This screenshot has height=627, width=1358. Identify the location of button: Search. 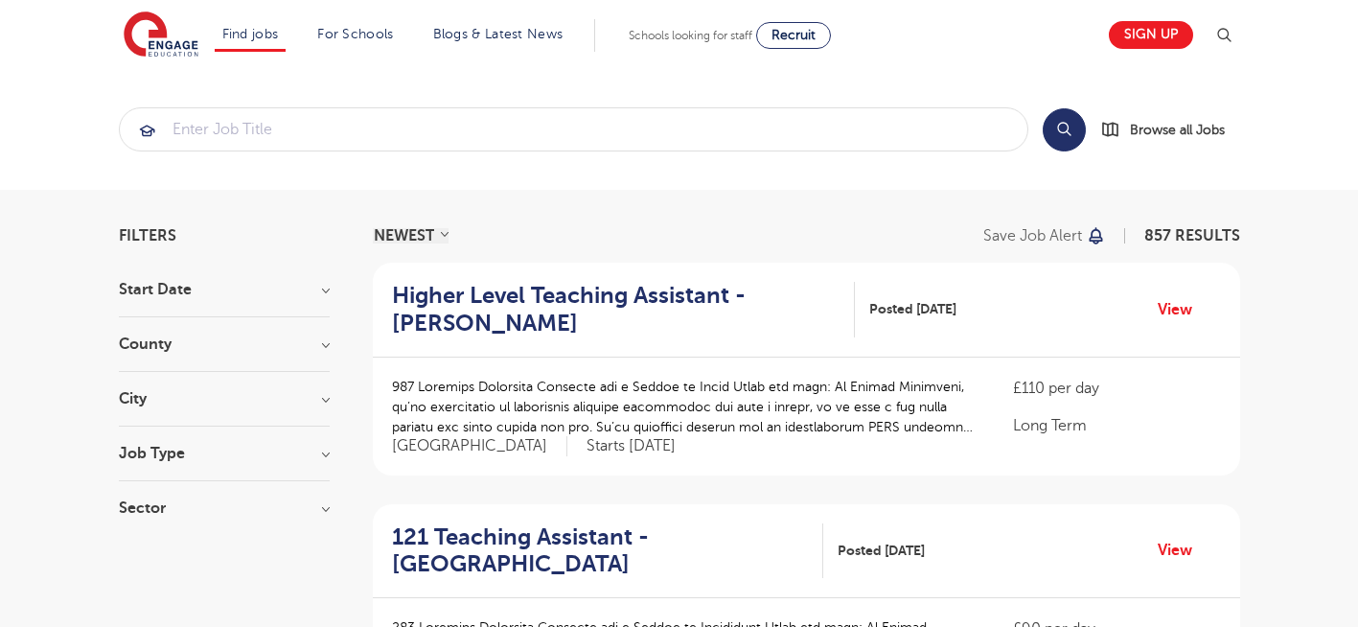
(1064, 129).